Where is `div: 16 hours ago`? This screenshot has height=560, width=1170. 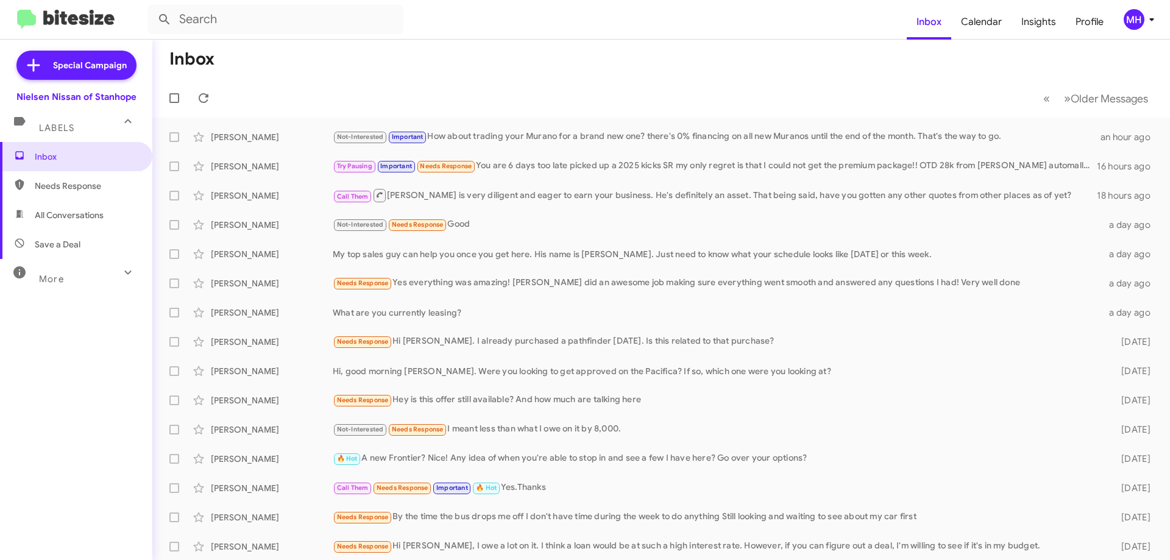 div: 16 hours ago is located at coordinates (1129, 166).